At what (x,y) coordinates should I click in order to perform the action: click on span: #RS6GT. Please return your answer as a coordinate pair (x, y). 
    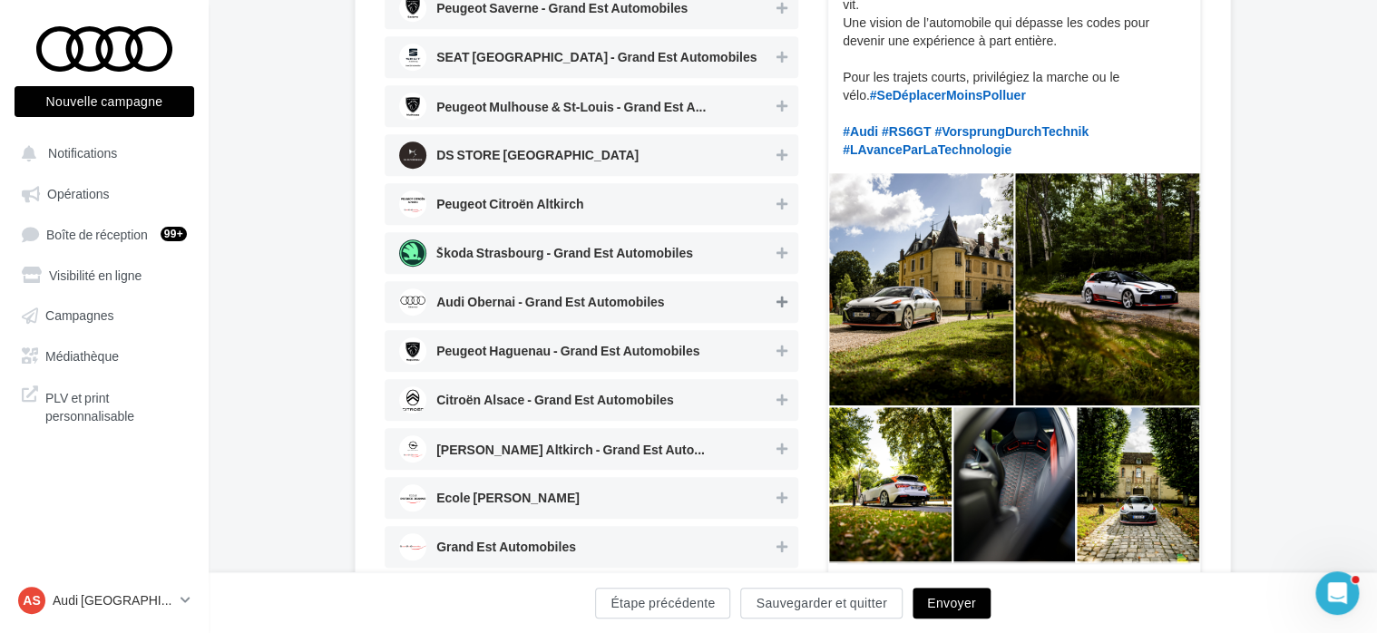
    Looking at the image, I should click on (906, 132).